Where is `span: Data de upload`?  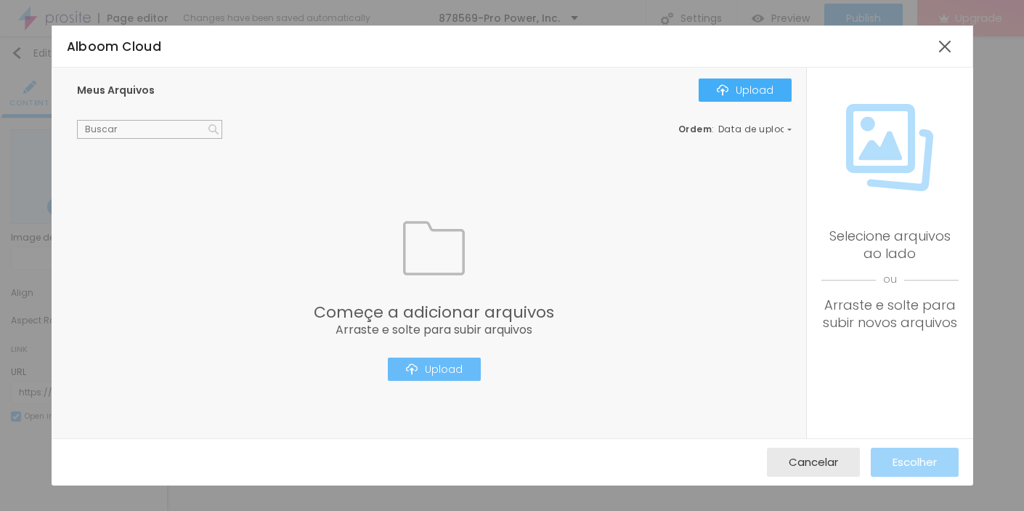
span: Data de upload is located at coordinates (756, 129).